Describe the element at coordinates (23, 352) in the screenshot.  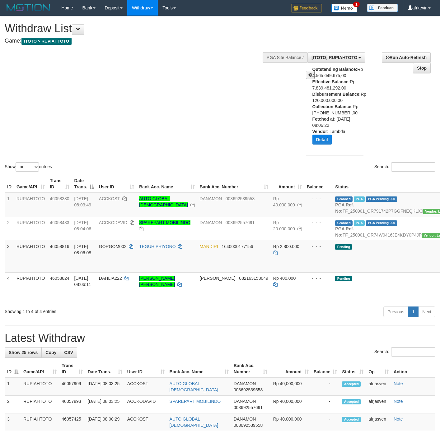
I see `span: Show 25 rows` at that location.